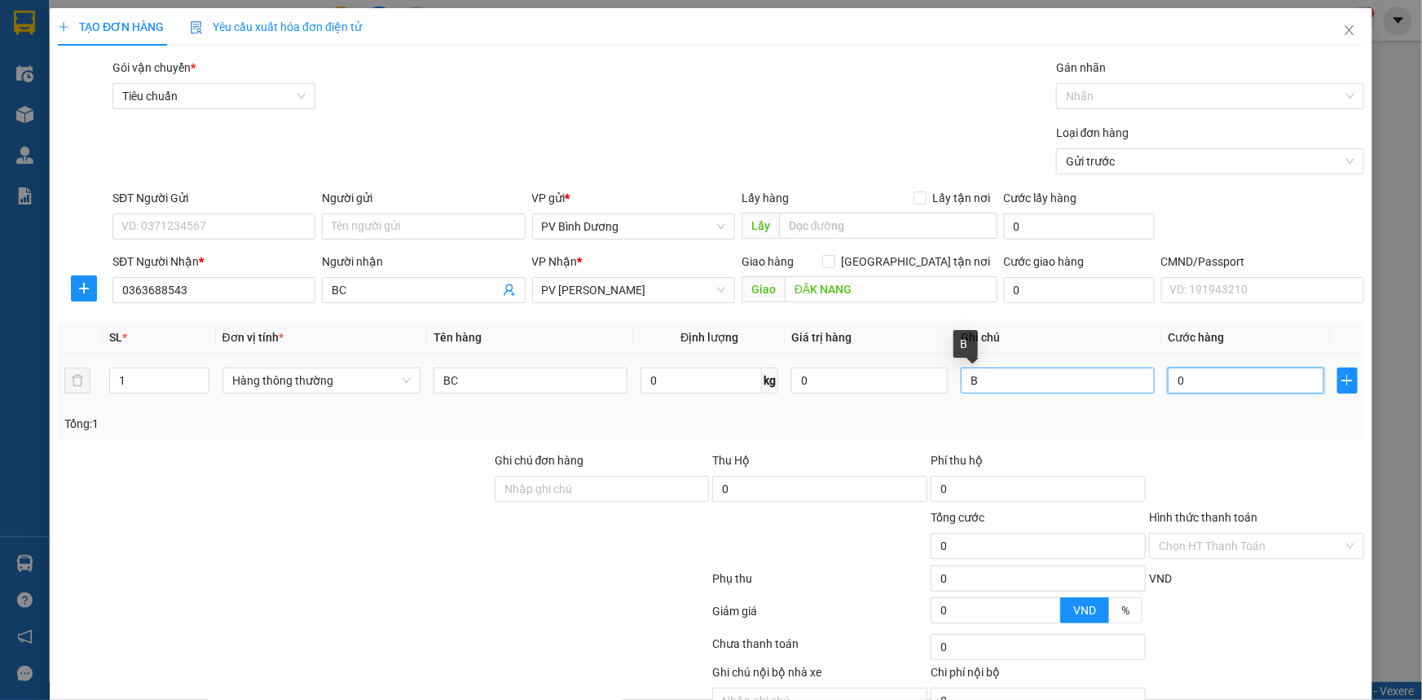  I want to click on span: PV Bình Dương, so click(633, 227).